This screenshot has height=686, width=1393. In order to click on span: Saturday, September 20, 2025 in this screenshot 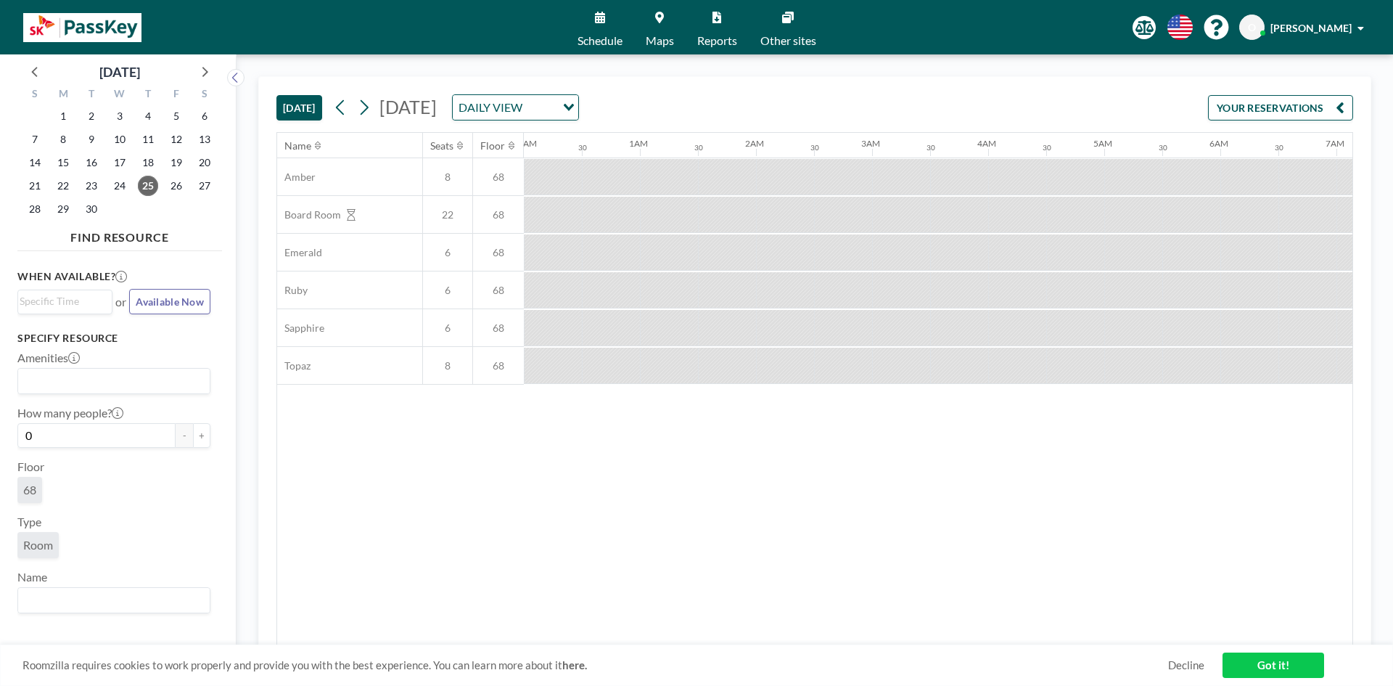, I will do `click(205, 163)`.